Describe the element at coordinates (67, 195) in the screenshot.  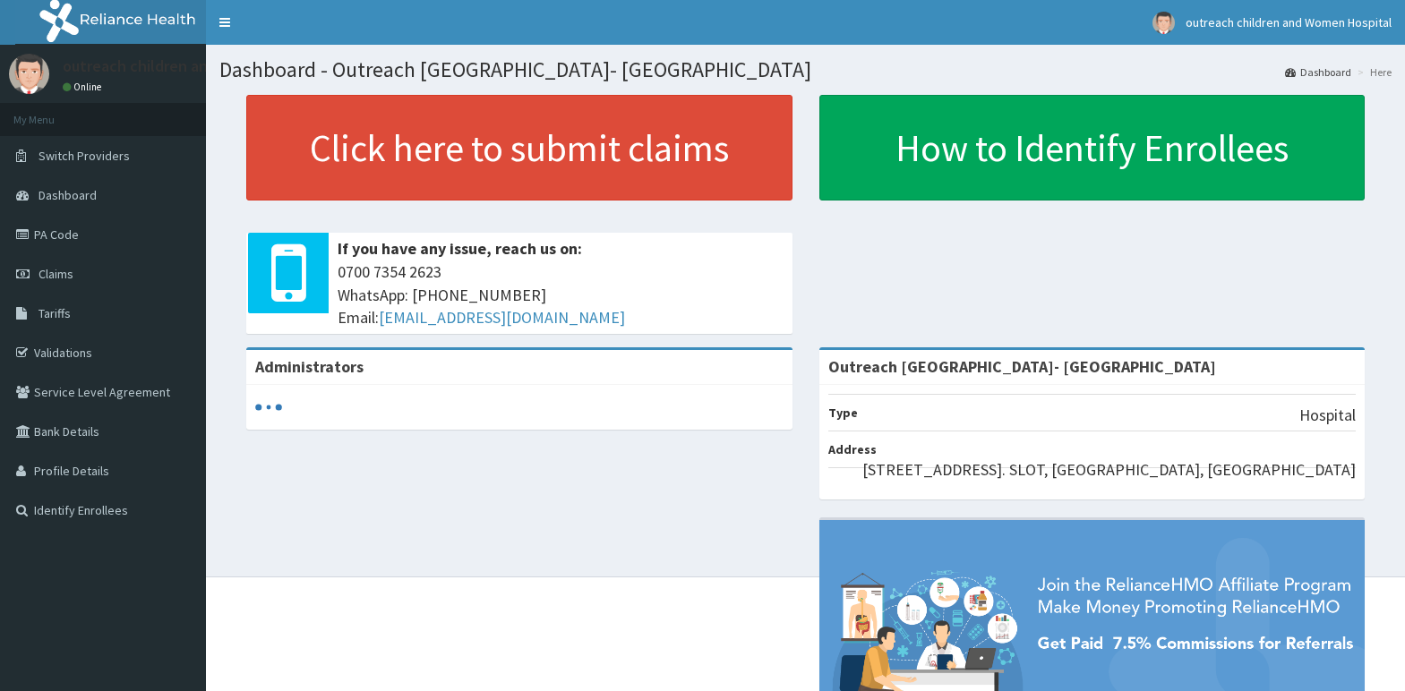
I see `span: Dashboard` at that location.